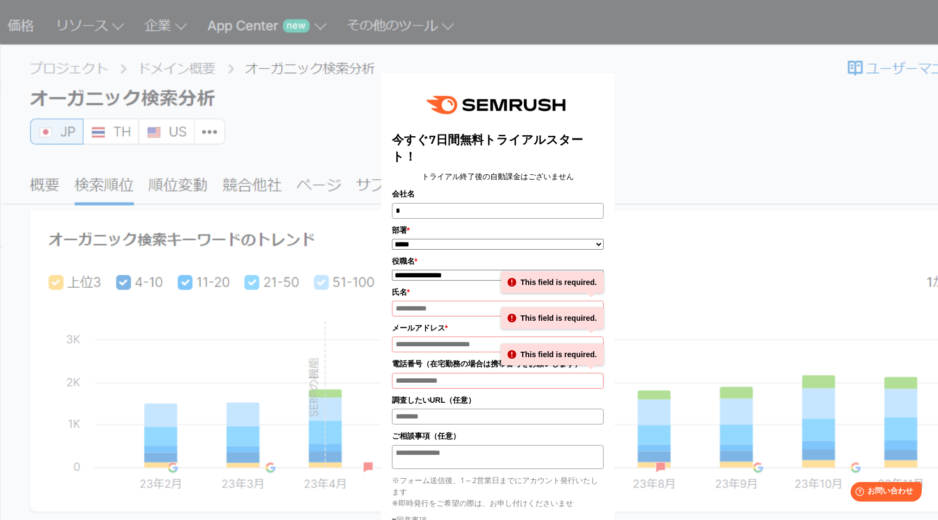 The width and height of the screenshot is (938, 520). I want to click on label: 電話番号（在宅勤務の場合は携帯番号をお願いします）, so click(498, 364).